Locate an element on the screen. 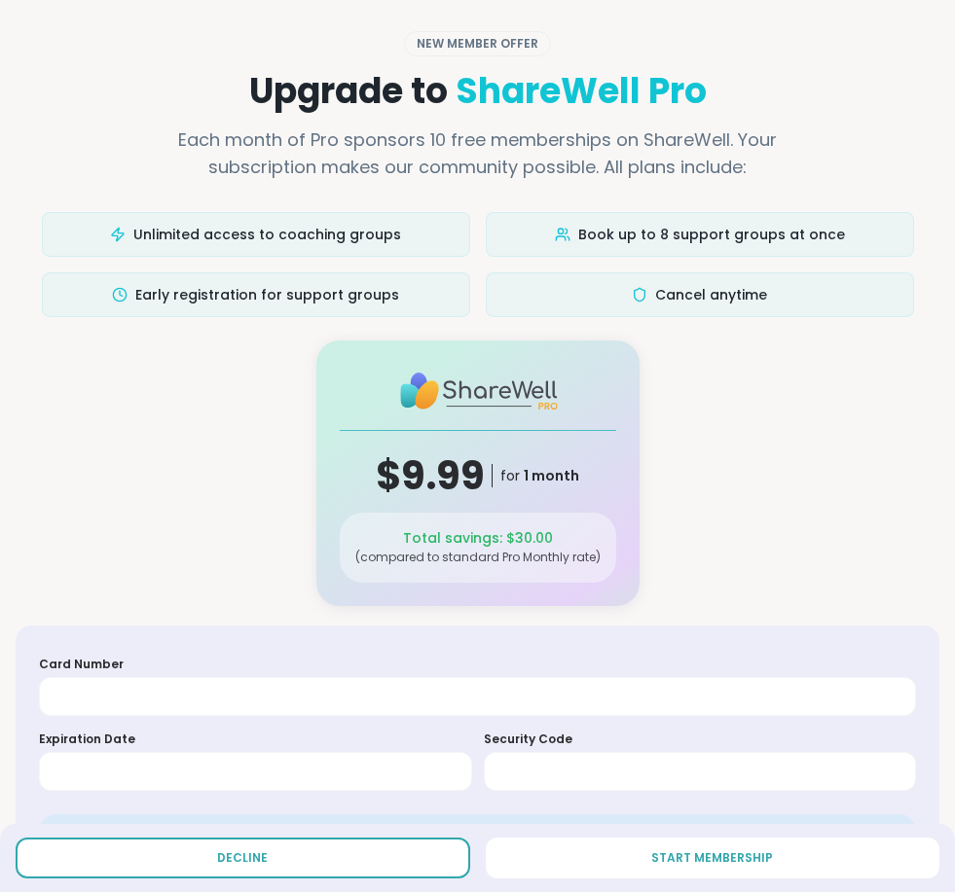 The height and width of the screenshot is (892, 955). p: Each month of Pro sponsors 10 free memberships on ShareWell. Your subscription makes our communit... is located at coordinates (478, 154).